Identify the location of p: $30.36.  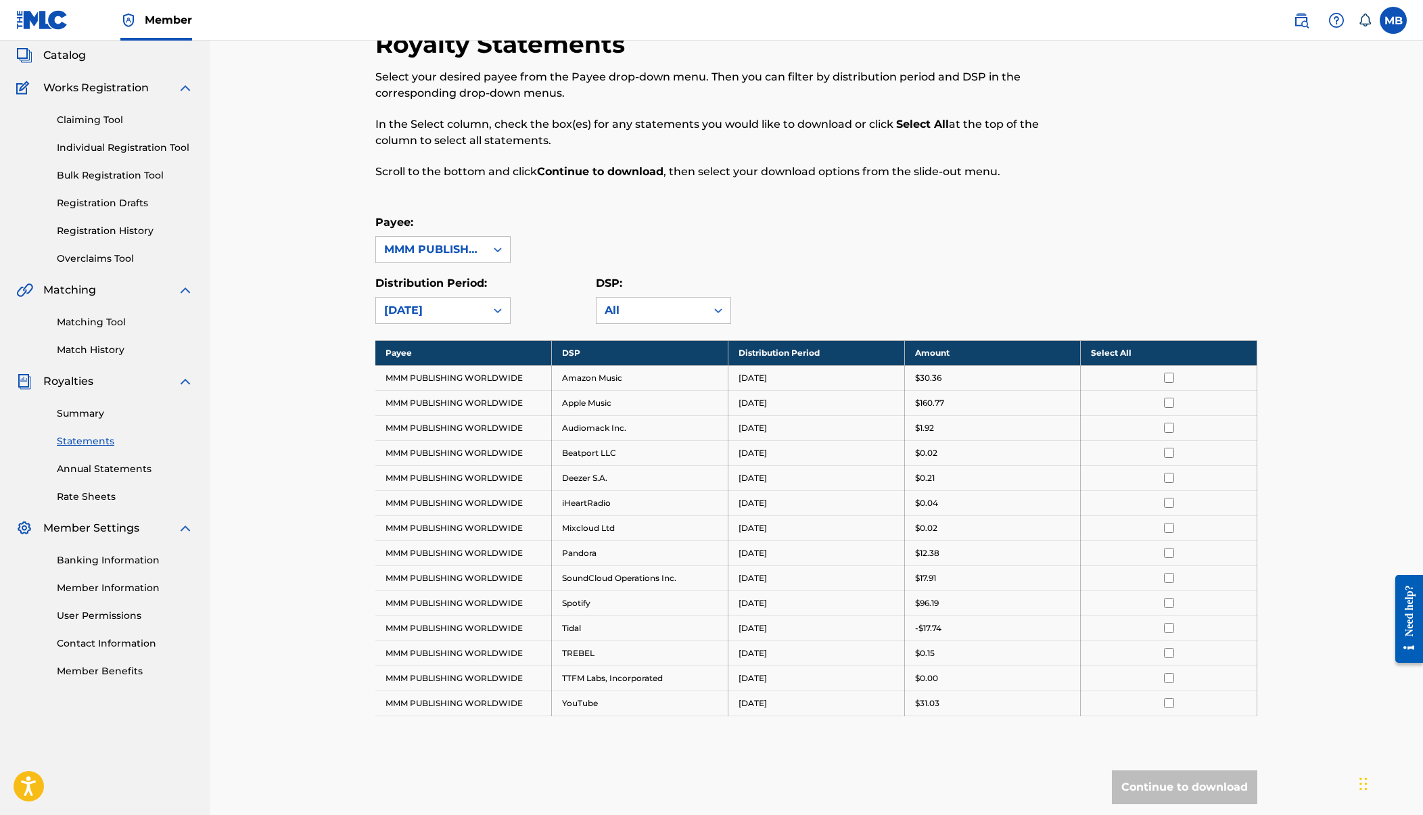
(928, 378).